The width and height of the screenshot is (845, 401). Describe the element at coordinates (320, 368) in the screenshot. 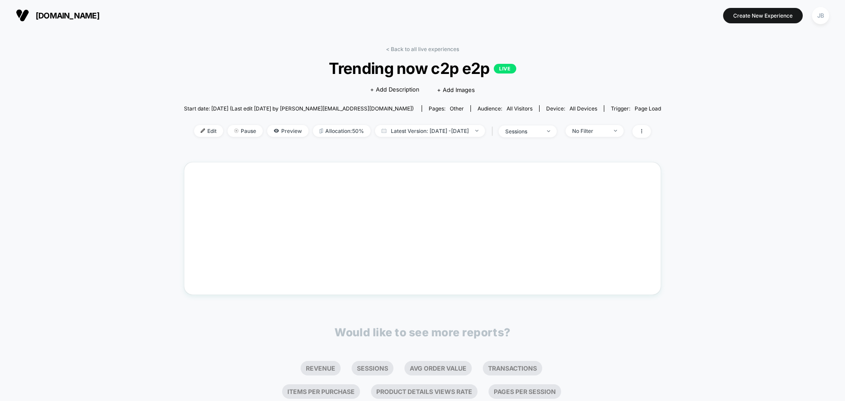

I see `li: Revenue` at that location.